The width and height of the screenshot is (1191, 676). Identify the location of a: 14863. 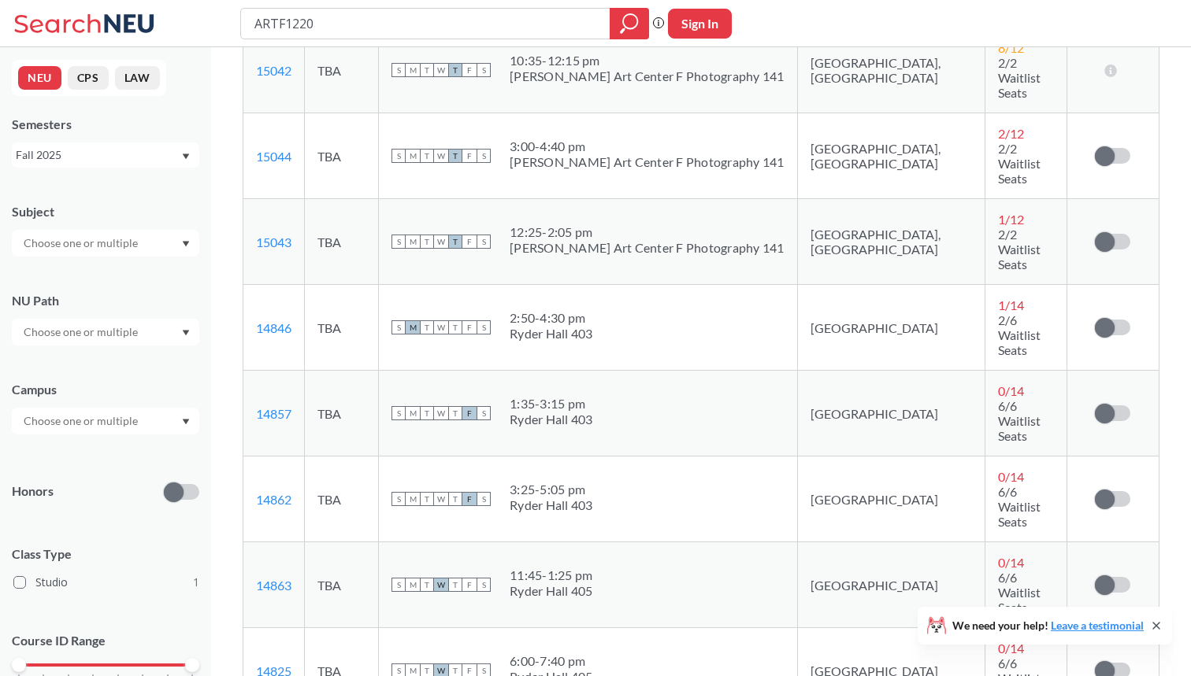
(273, 585).